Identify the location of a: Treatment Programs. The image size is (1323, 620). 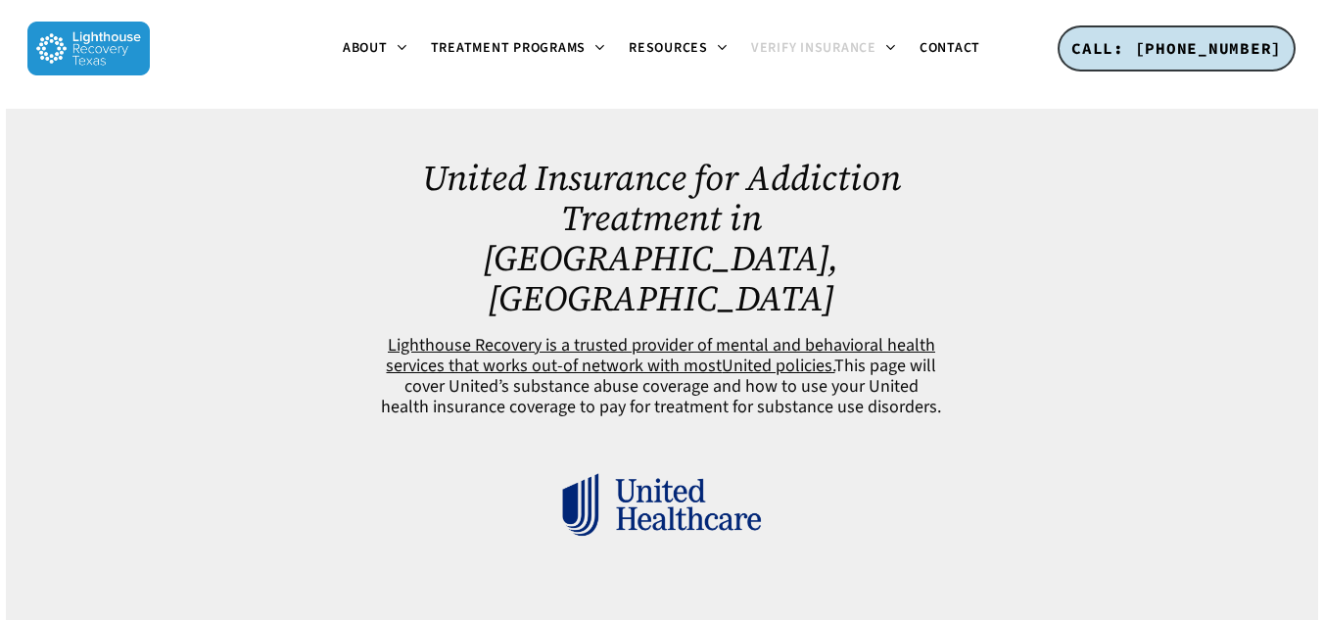
(518, 49).